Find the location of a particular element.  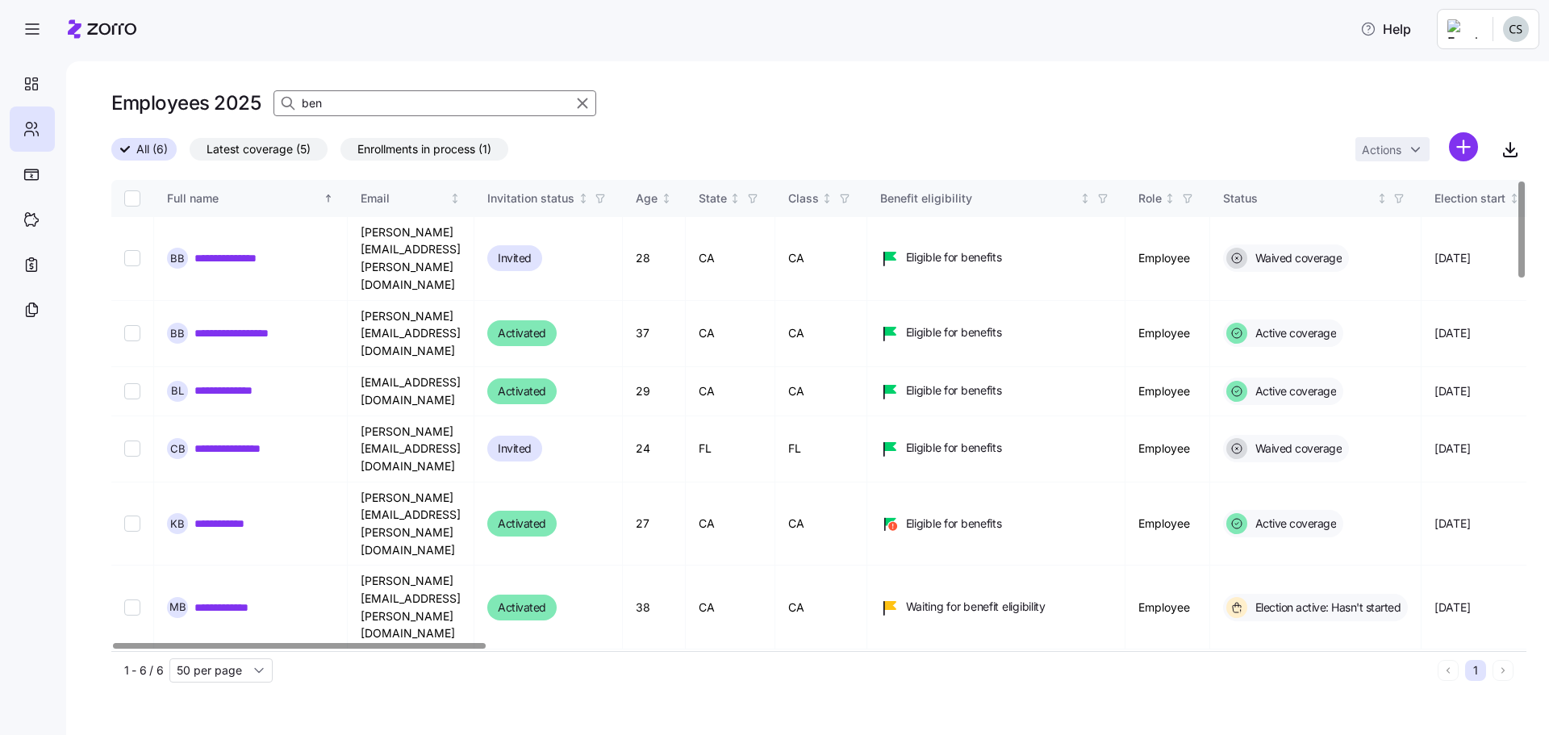

th: AgeNot sorted is located at coordinates (654, 198).